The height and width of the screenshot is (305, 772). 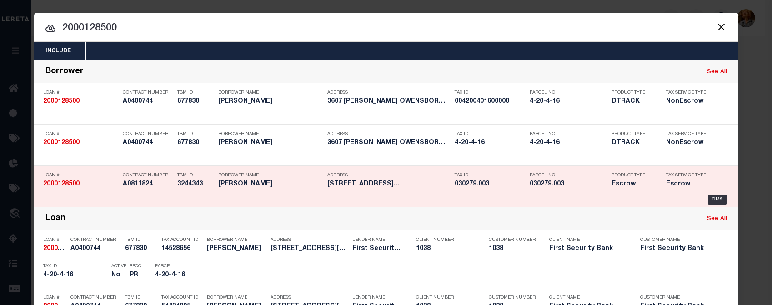 I want to click on h5: A0811824, so click(x=148, y=184).